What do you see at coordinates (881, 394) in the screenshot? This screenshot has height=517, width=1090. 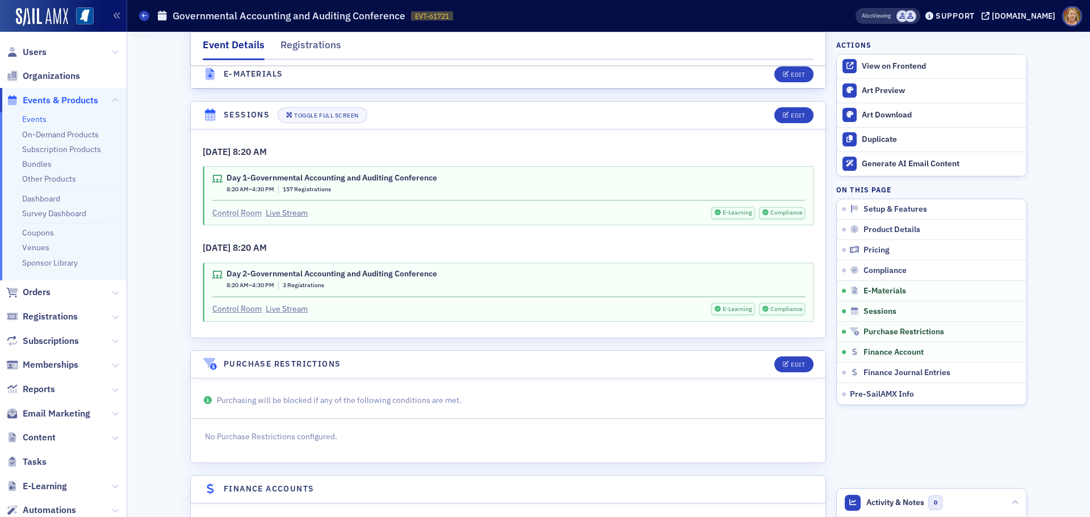 I see `span: Pre-SailAMX Info` at bounding box center [881, 394].